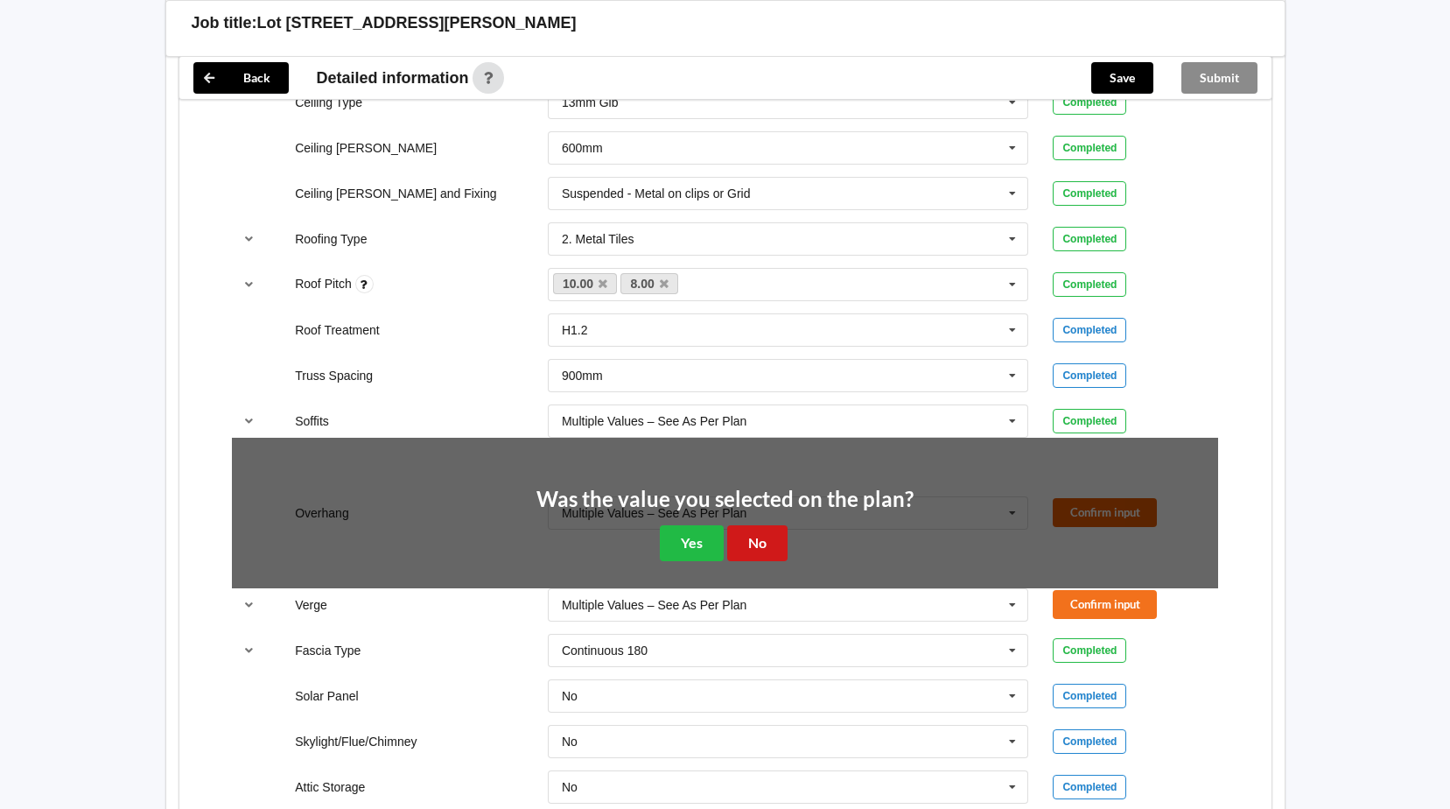 The image size is (1450, 809). What do you see at coordinates (337, 330) in the screenshot?
I see `label: Roof Treatment` at bounding box center [337, 330].